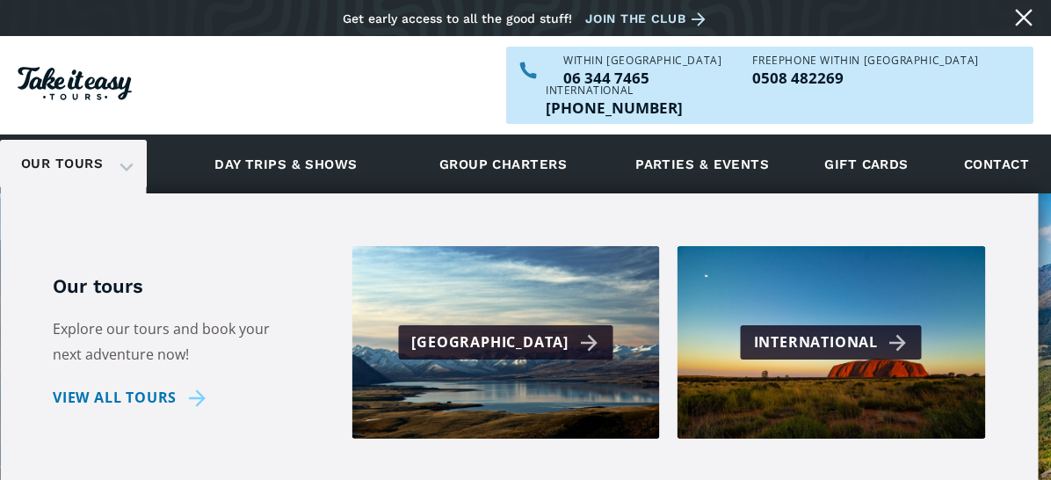 The image size is (1051, 480). Describe the element at coordinates (132, 397) in the screenshot. I see `a: View all tours` at that location.